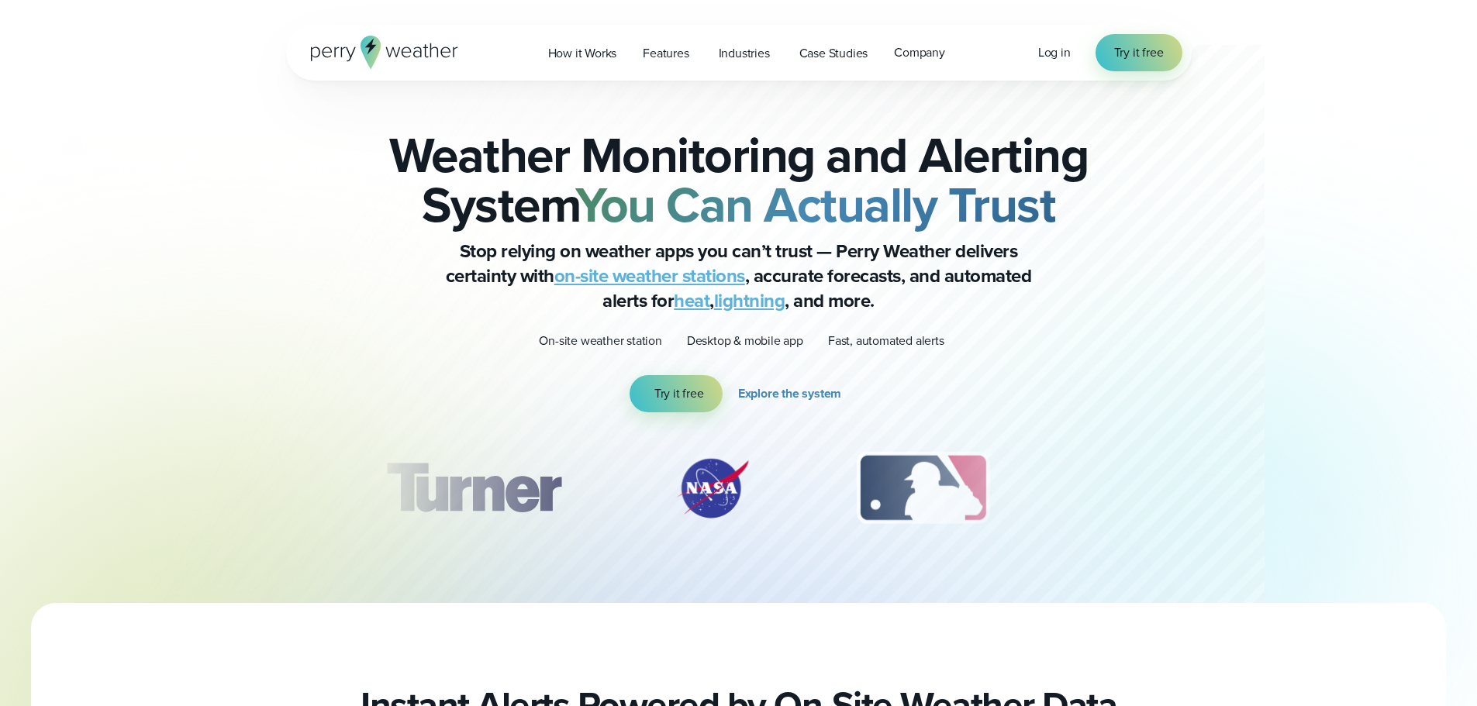  What do you see at coordinates (834, 53) in the screenshot?
I see `a: Case Studies` at bounding box center [834, 53].